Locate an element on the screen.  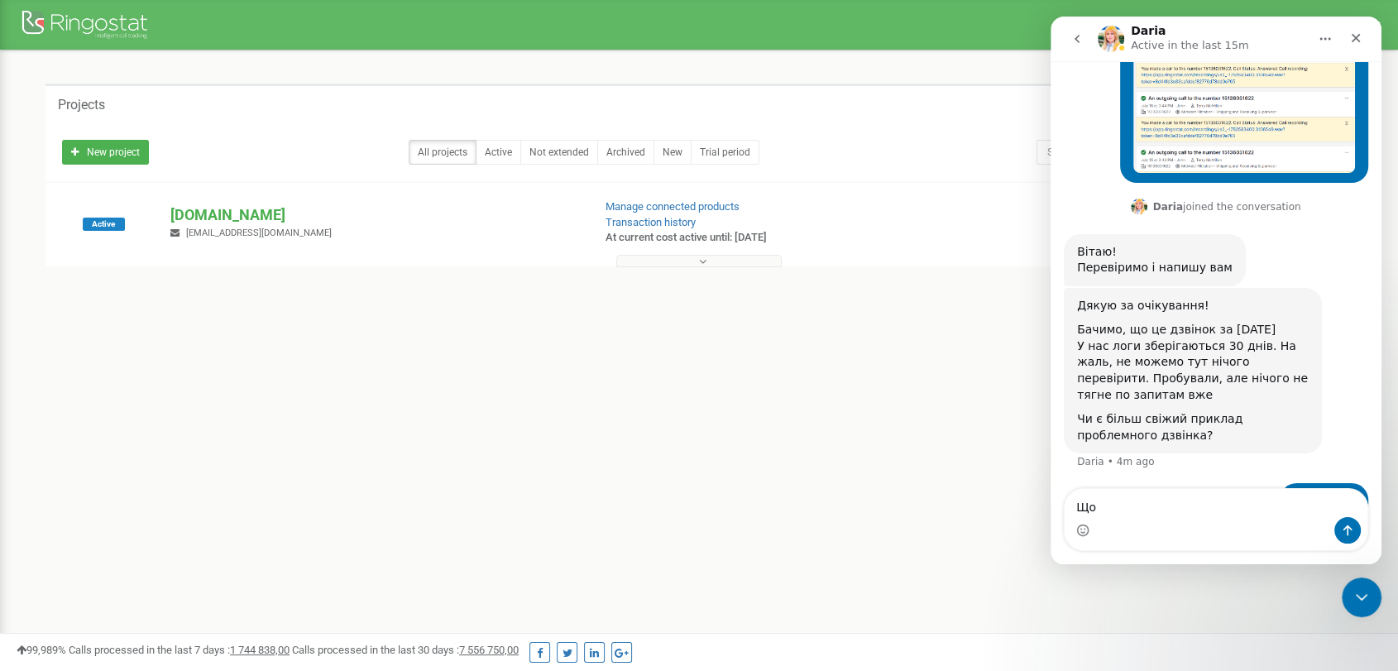
div: Перевіримо і напишу вам is located at coordinates (104, 252).